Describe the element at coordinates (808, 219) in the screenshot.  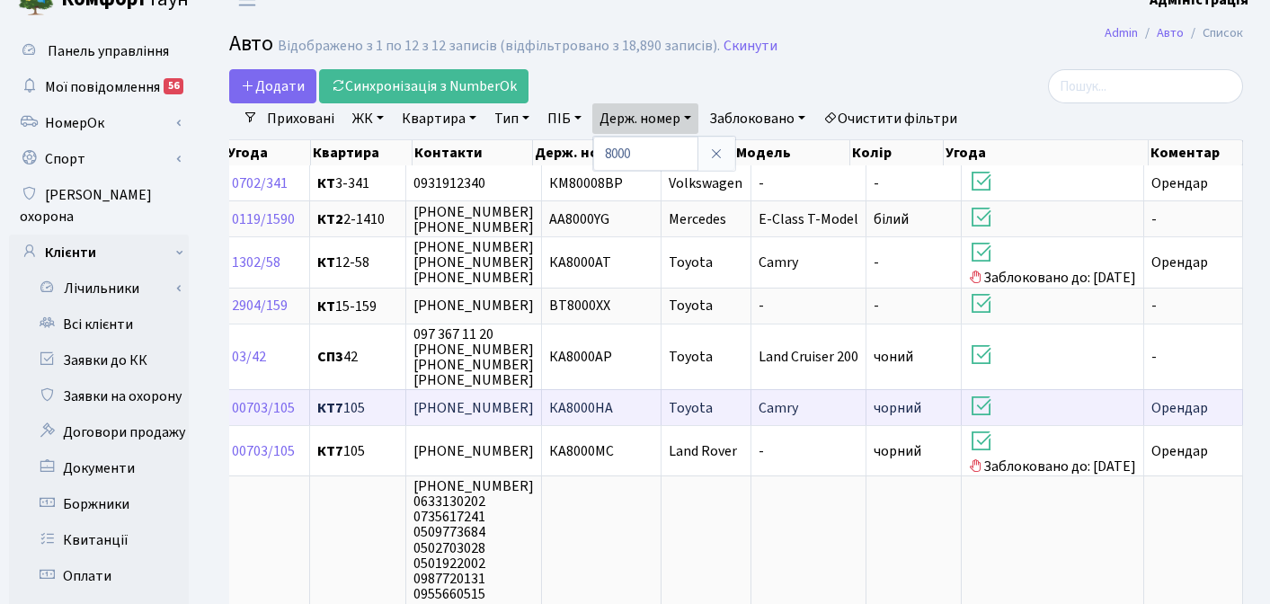
I see `span: E-Class T-Model` at that location.